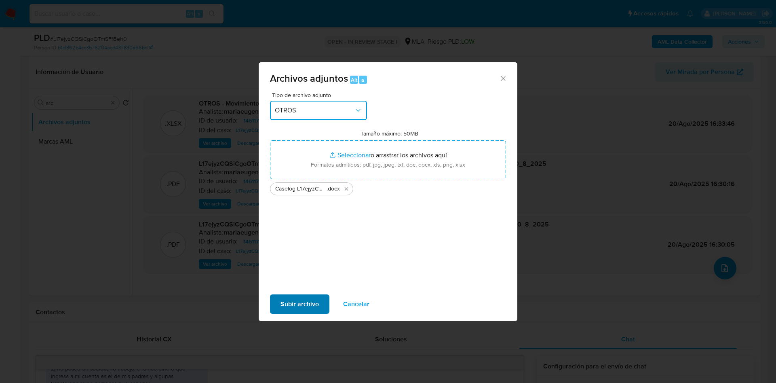  What do you see at coordinates (354, 80) in the screenshot?
I see `span: Alt` at bounding box center [354, 80].